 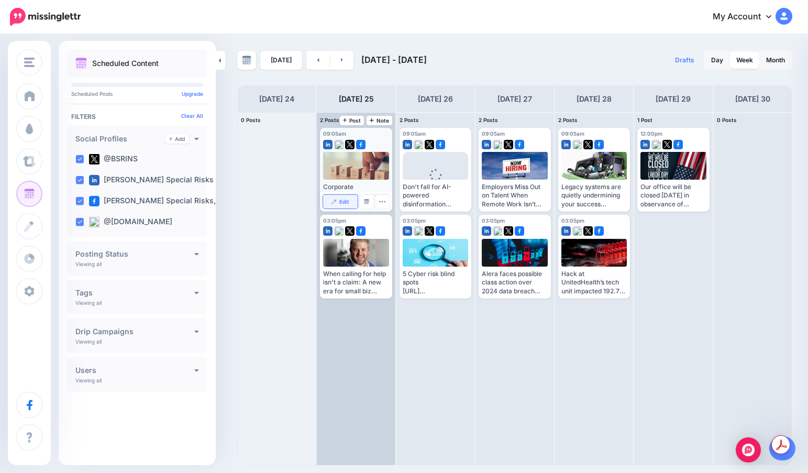 What do you see at coordinates (134, 293) in the screenshot?
I see `h4: Tags` at bounding box center [134, 293].